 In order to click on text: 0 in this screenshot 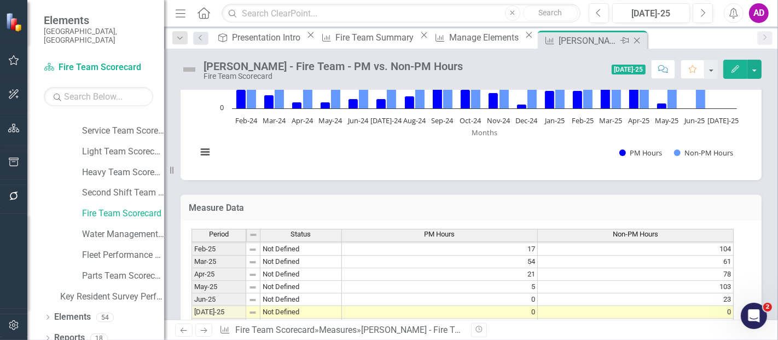, I will do `click(222, 107)`.